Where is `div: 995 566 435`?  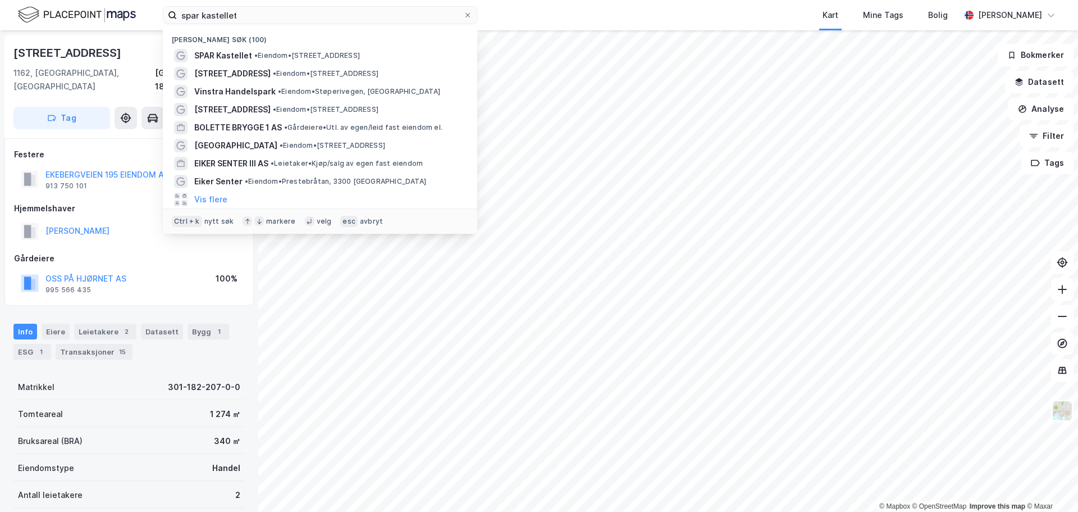 div: 995 566 435 is located at coordinates (68, 290).